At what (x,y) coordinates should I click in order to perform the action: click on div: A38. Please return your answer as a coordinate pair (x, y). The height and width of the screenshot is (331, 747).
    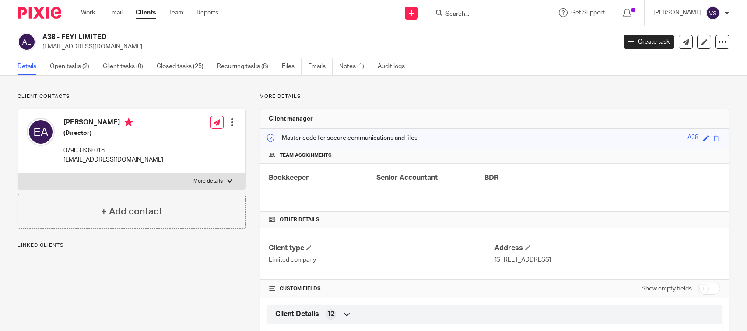
    Looking at the image, I should click on (692, 138).